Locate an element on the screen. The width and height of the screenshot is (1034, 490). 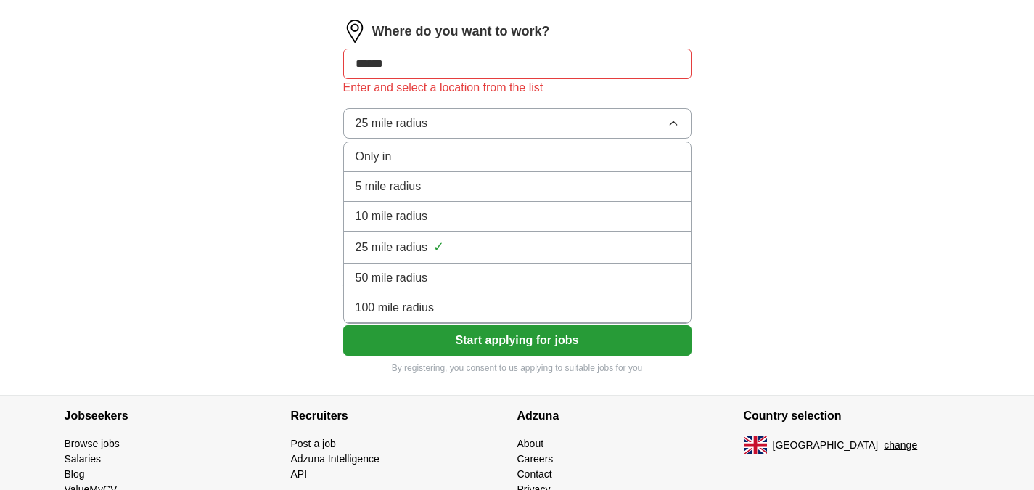
a: Adzuna Intelligence is located at coordinates (335, 458).